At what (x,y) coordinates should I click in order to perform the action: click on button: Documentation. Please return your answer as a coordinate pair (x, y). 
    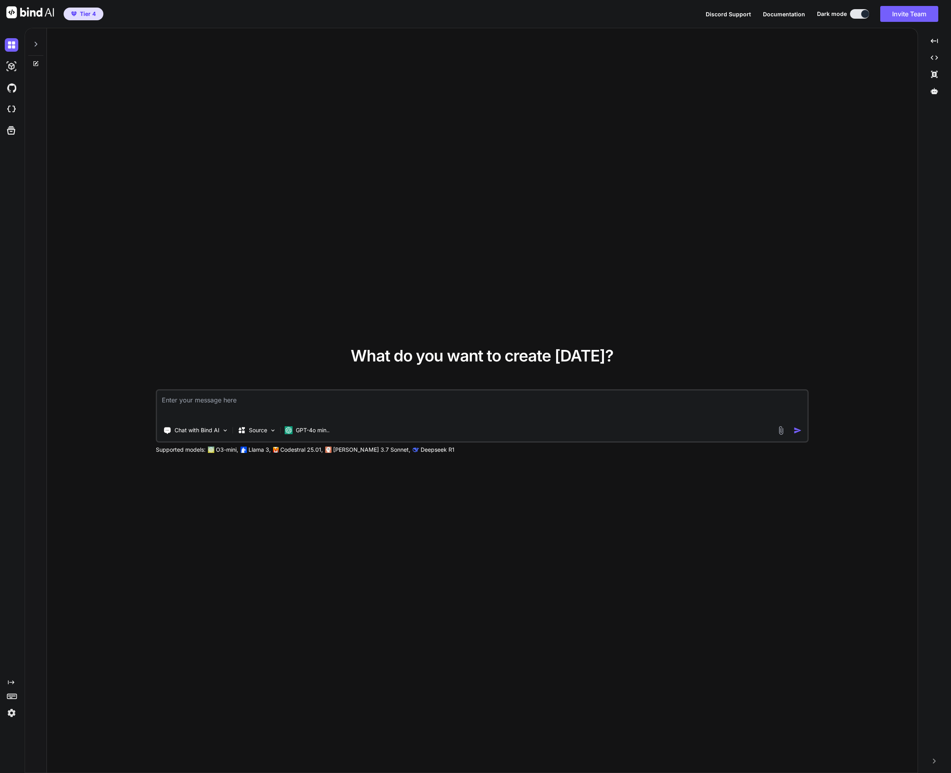
    Looking at the image, I should click on (784, 14).